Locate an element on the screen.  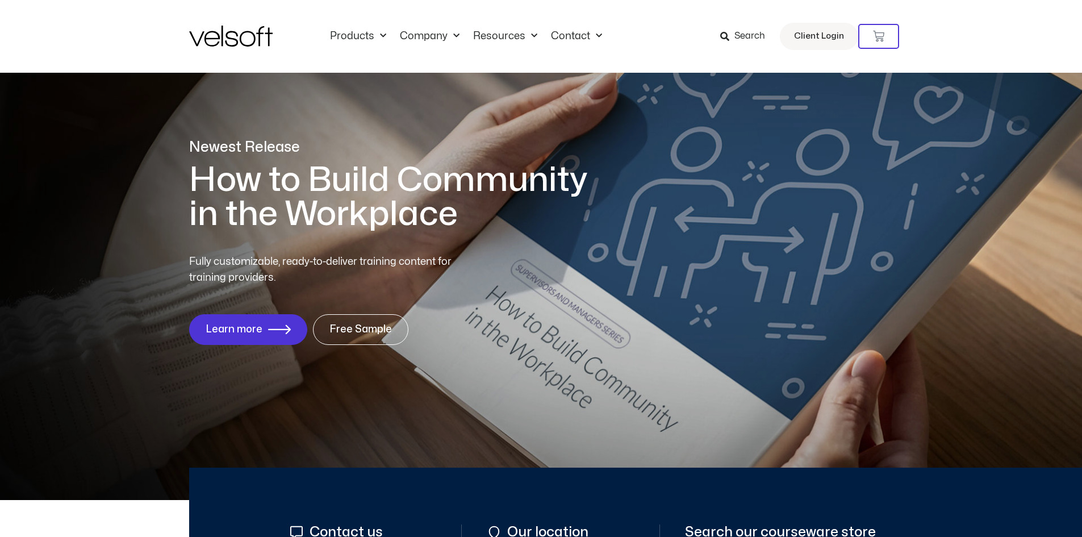
a: ResourcesMenu Toggle is located at coordinates (505, 36).